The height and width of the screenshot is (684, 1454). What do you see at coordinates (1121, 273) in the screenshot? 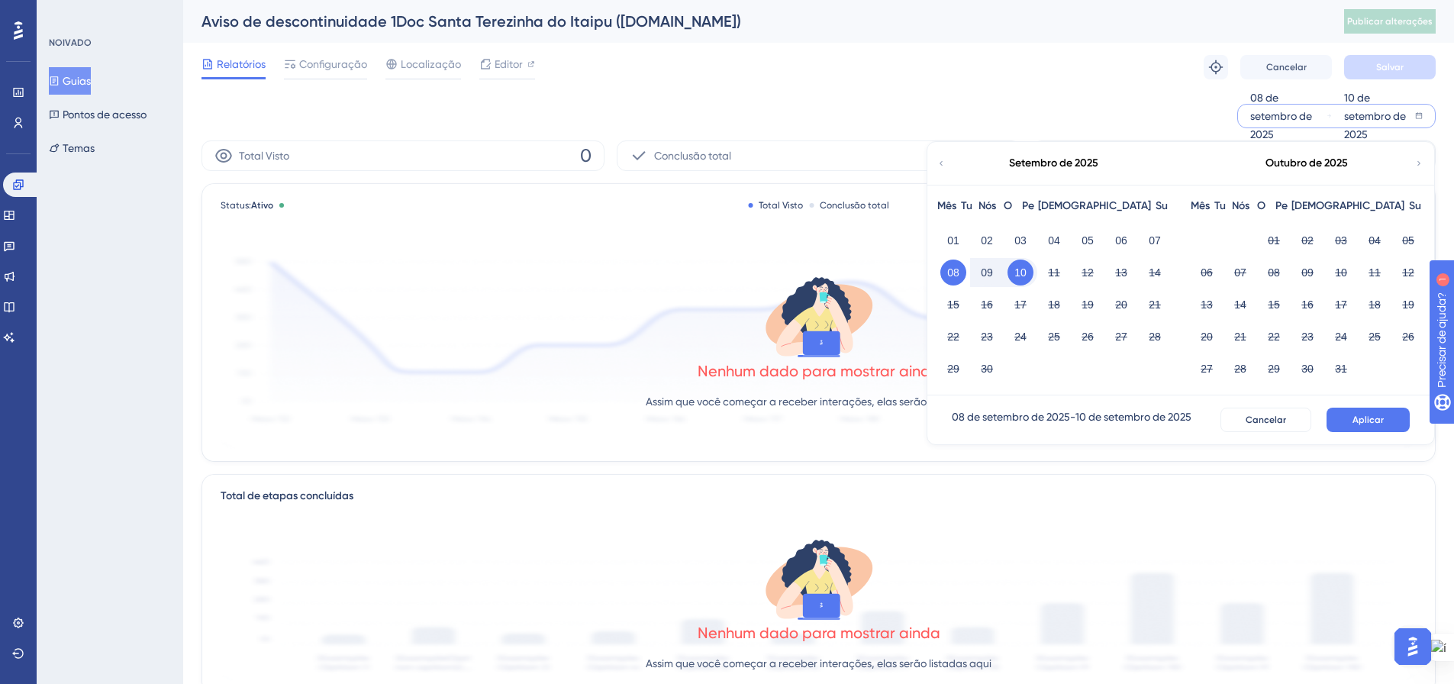
I see `font: 13` at bounding box center [1121, 273].